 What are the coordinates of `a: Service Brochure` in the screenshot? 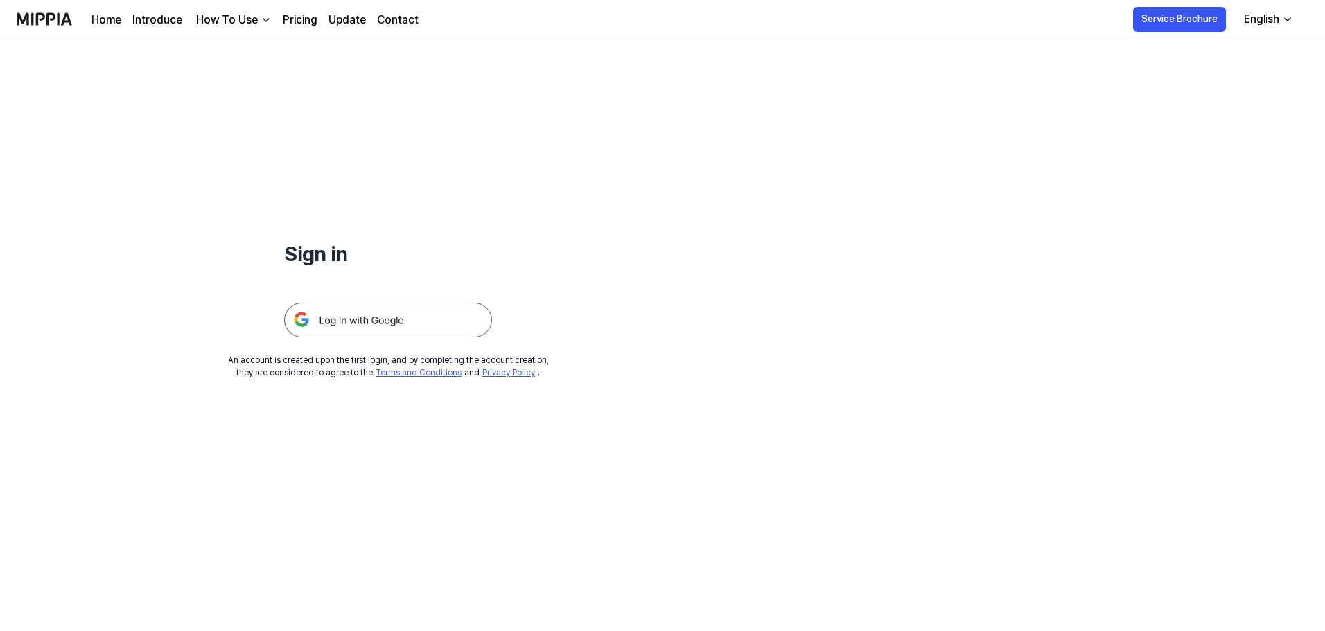 It's located at (1179, 19).